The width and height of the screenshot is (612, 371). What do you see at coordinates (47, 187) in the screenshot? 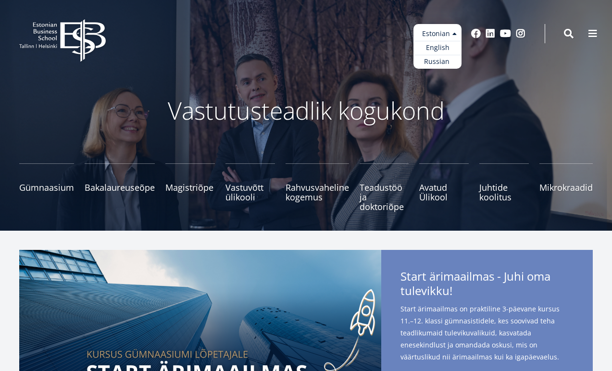
I see `a: Gümnaasium` at bounding box center [47, 187].